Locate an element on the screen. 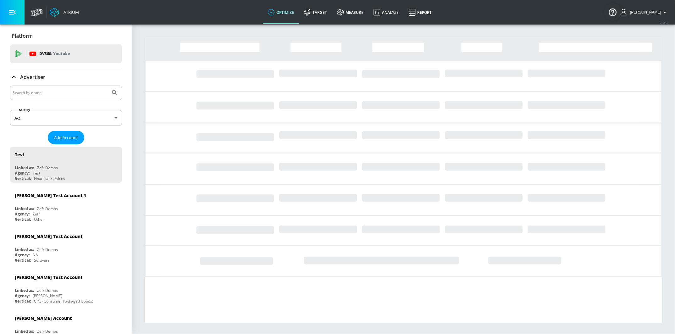  div: Software is located at coordinates (42, 260).